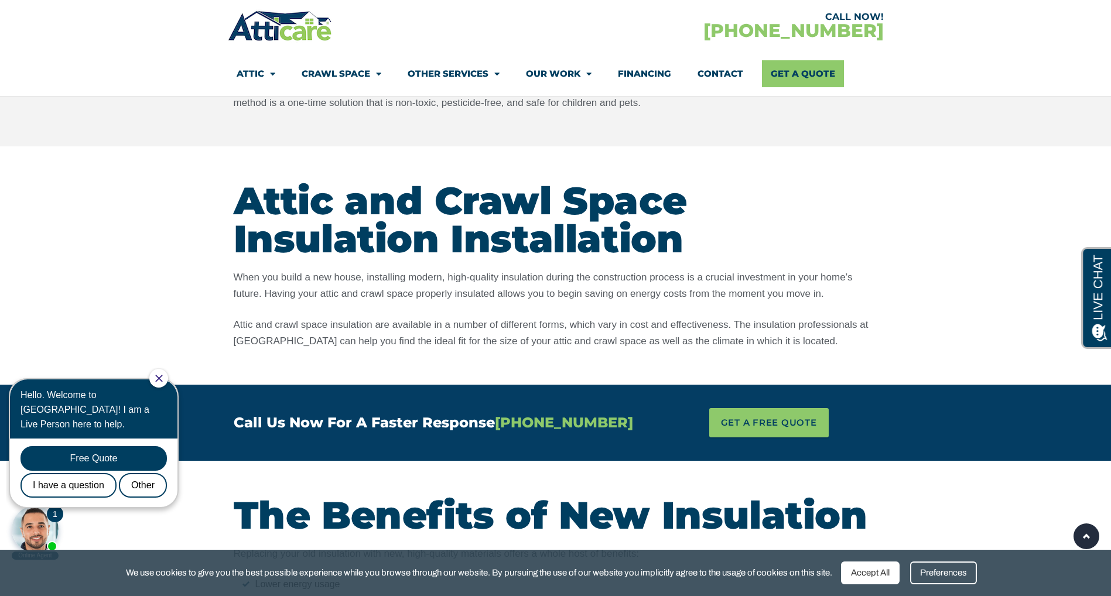 This screenshot has width=1111, height=596. What do you see at coordinates (769, 423) in the screenshot?
I see `span: GET A FREE QUOTE` at bounding box center [769, 423].